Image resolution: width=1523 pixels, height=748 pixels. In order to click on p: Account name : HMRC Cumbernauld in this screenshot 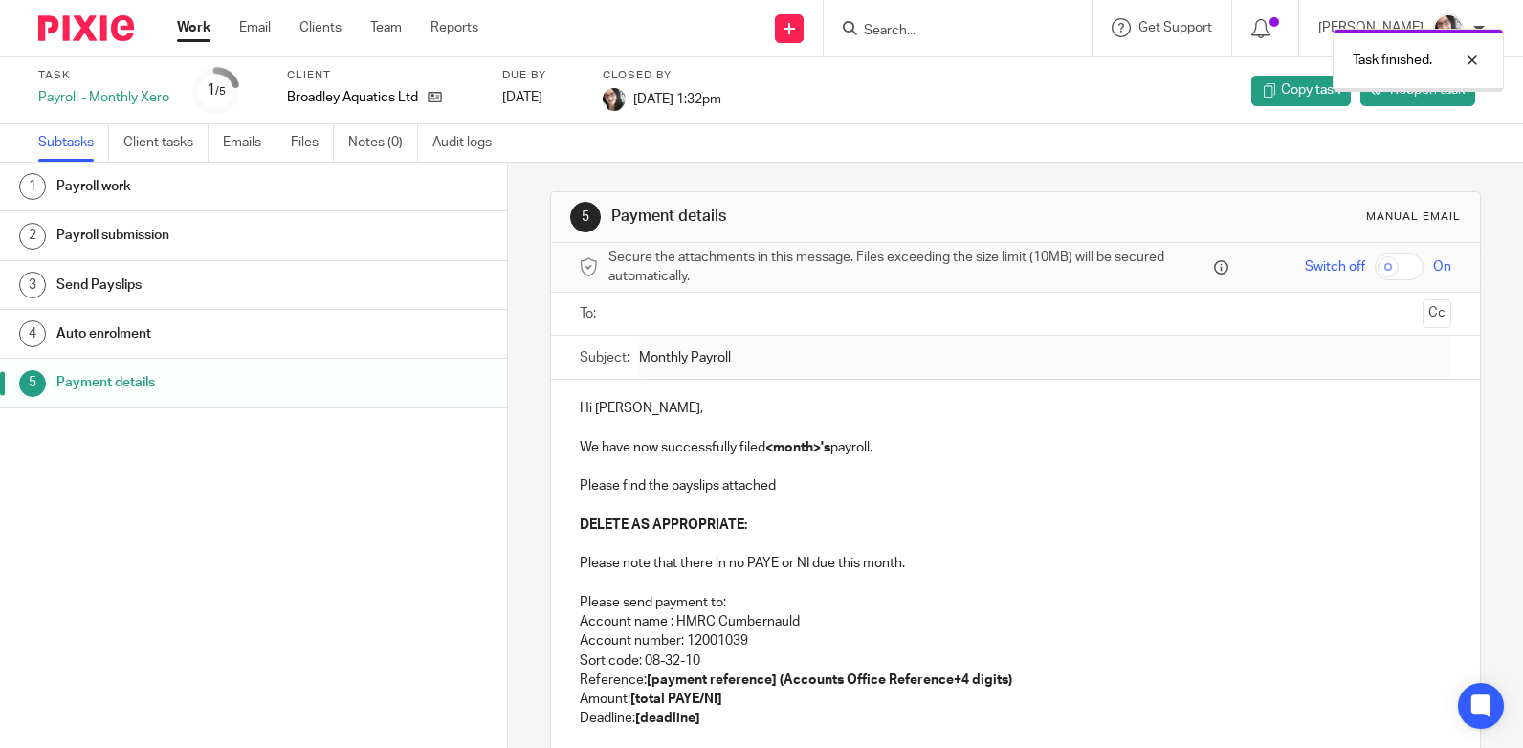, I will do `click(1015, 622)`.